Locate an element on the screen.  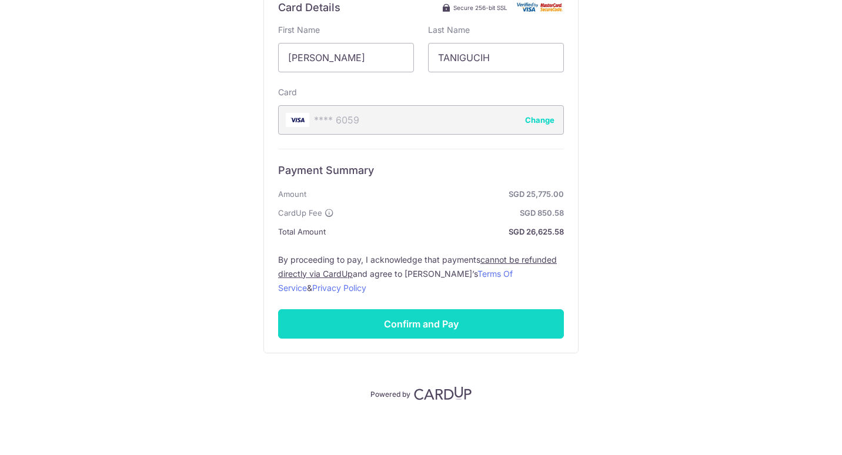
span: Secure 256-bit SSL is located at coordinates (480, 8).